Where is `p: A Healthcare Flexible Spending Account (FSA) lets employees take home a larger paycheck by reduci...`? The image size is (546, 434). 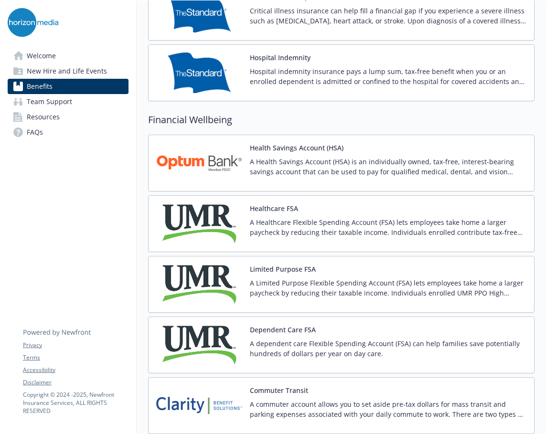
p: A Healthcare Flexible Spending Account (FSA) lets employees take home a larger paycheck by reduci... is located at coordinates (388, 227).